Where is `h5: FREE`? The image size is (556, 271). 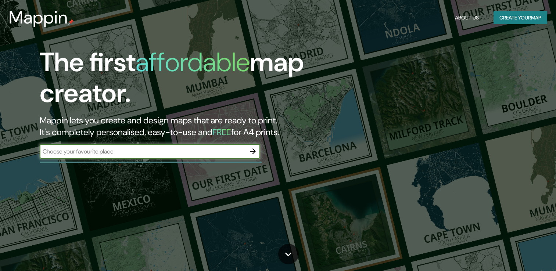
h5: FREE is located at coordinates (222, 132).